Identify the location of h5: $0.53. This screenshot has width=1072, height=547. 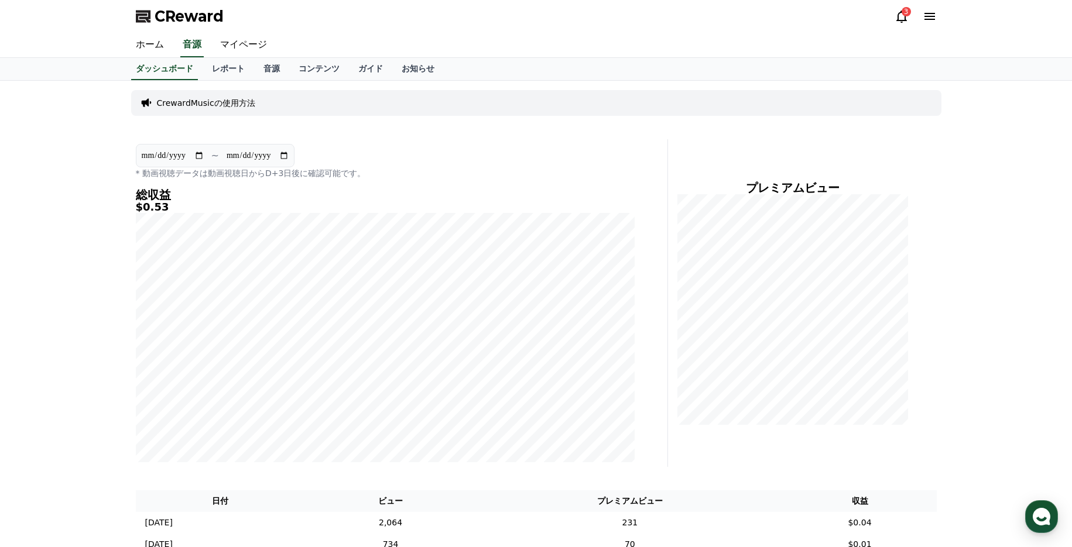
(385, 207).